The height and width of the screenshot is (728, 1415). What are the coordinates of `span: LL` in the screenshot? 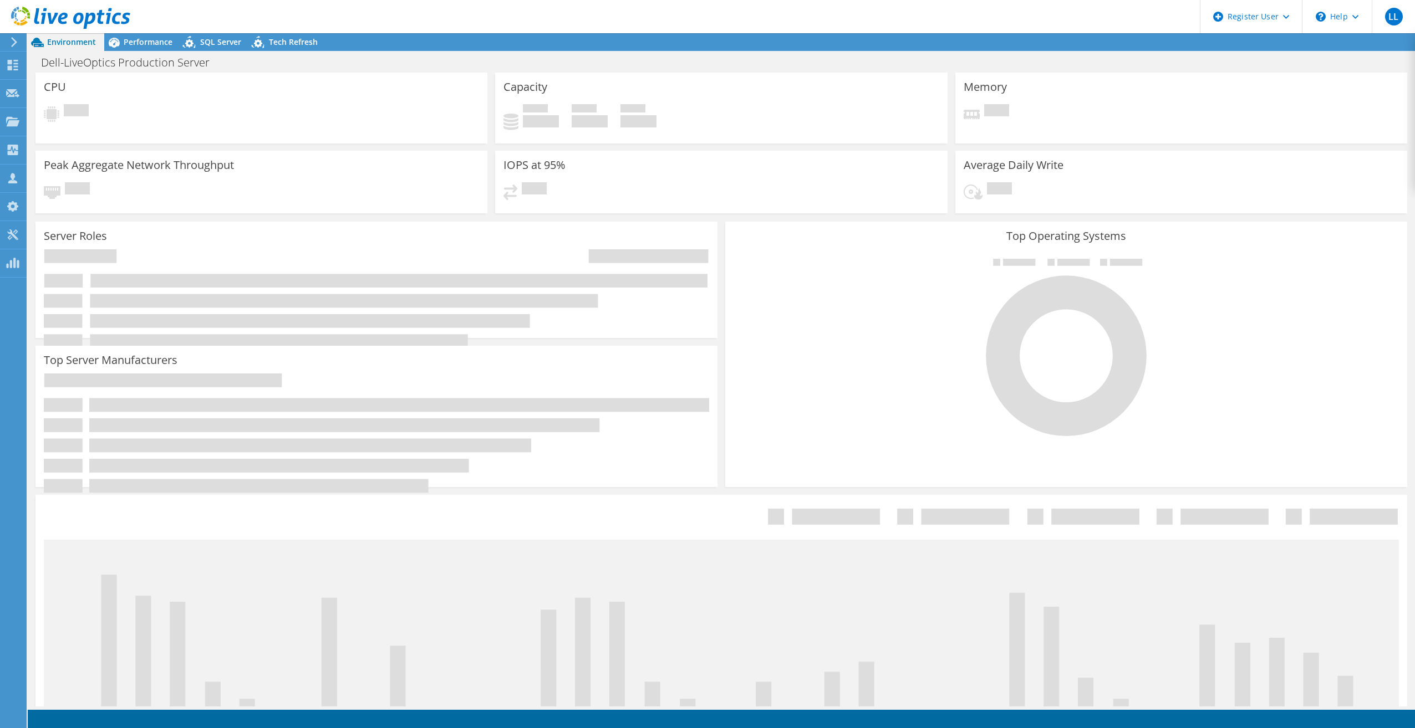 It's located at (1394, 17).